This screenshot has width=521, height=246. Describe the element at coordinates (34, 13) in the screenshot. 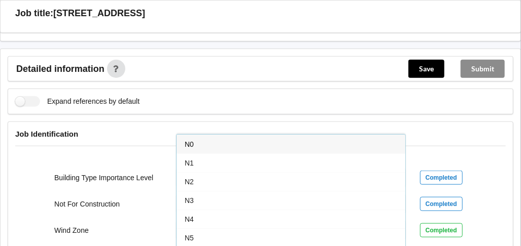

I see `h3: Job title:` at that location.